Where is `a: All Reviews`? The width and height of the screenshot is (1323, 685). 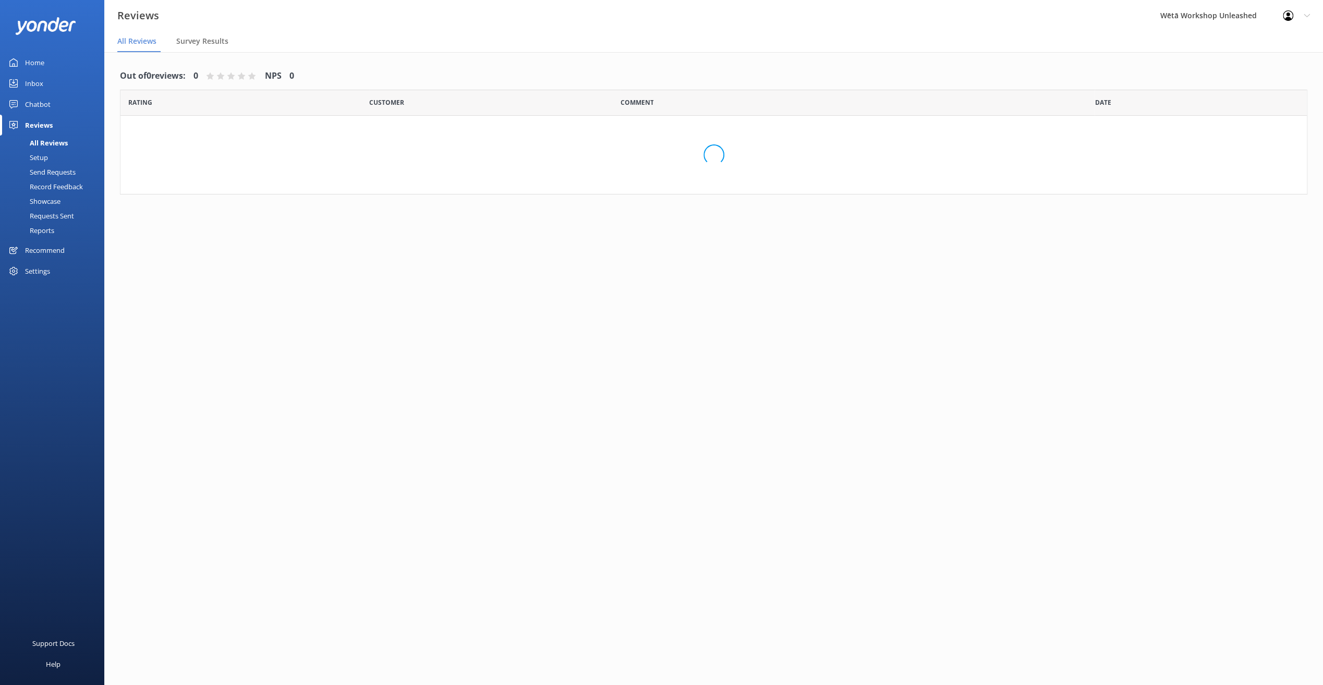
a: All Reviews is located at coordinates (55, 143).